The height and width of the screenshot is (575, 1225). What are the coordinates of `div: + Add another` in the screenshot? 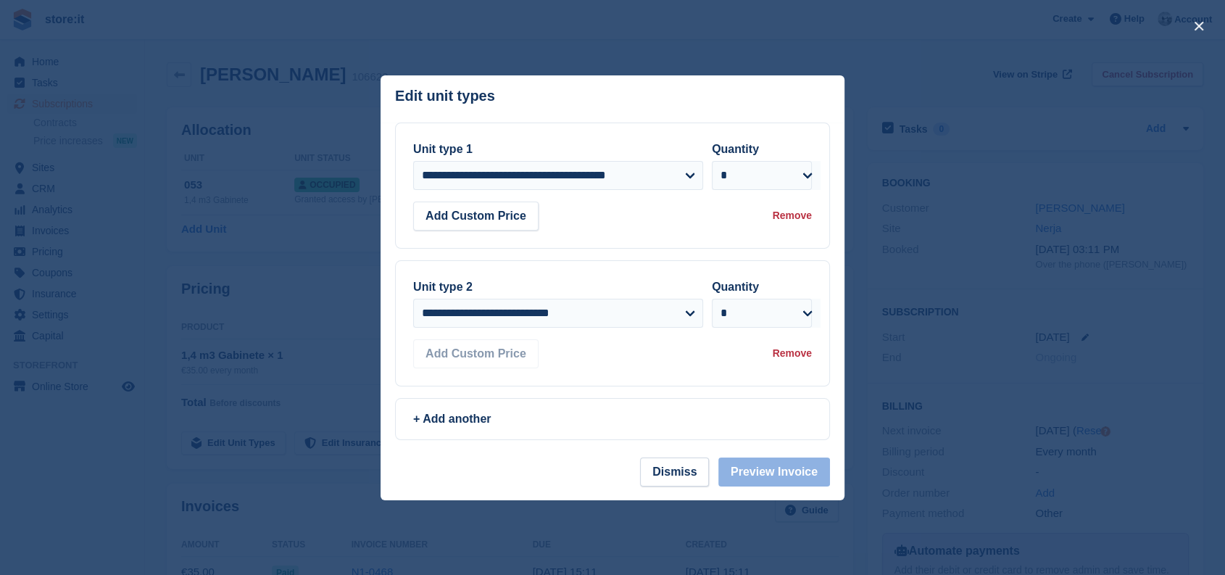 It's located at (613, 419).